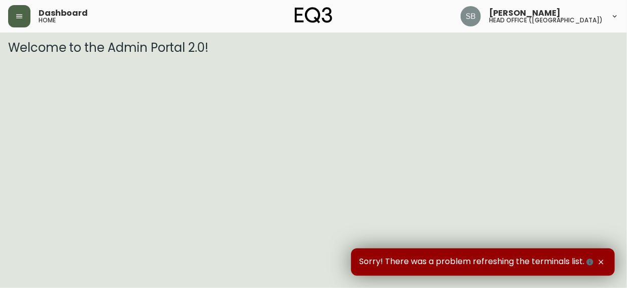 This screenshot has height=288, width=627. What do you see at coordinates (477, 262) in the screenshot?
I see `span: Sorry! There was a problem refreshing the terminals list.` at bounding box center [477, 262].